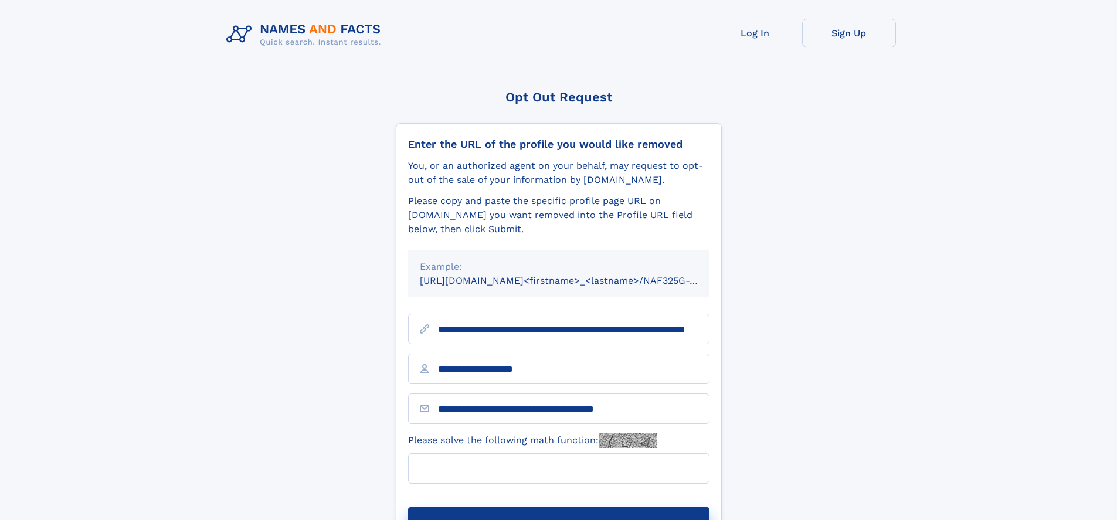  What do you see at coordinates (755, 33) in the screenshot?
I see `a: Log In` at bounding box center [755, 33].